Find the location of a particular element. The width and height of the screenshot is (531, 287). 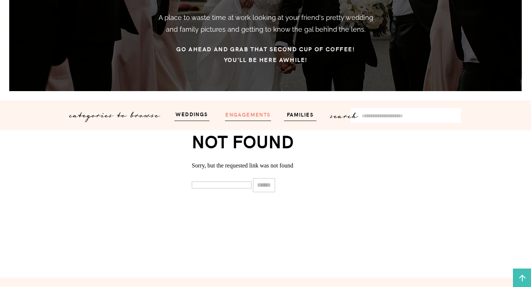

a: families is located at coordinates (300, 114).